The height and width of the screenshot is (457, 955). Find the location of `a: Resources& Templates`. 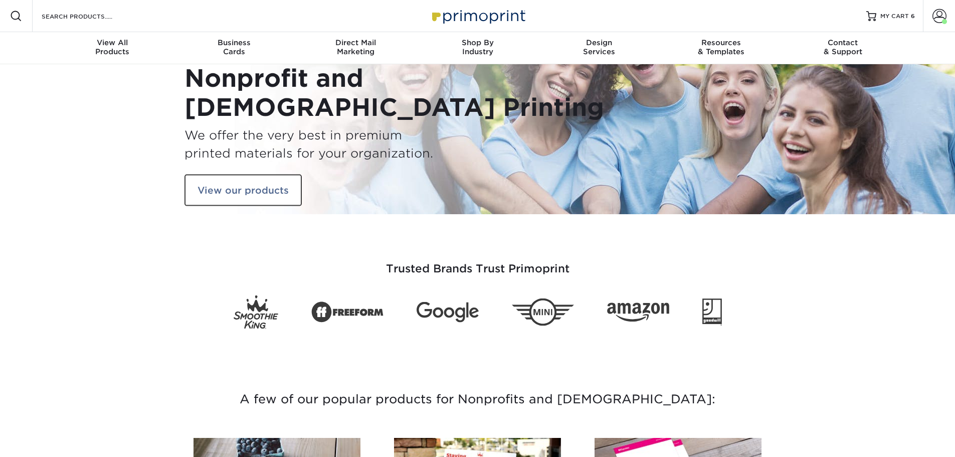

a: Resources& Templates is located at coordinates (721, 48).